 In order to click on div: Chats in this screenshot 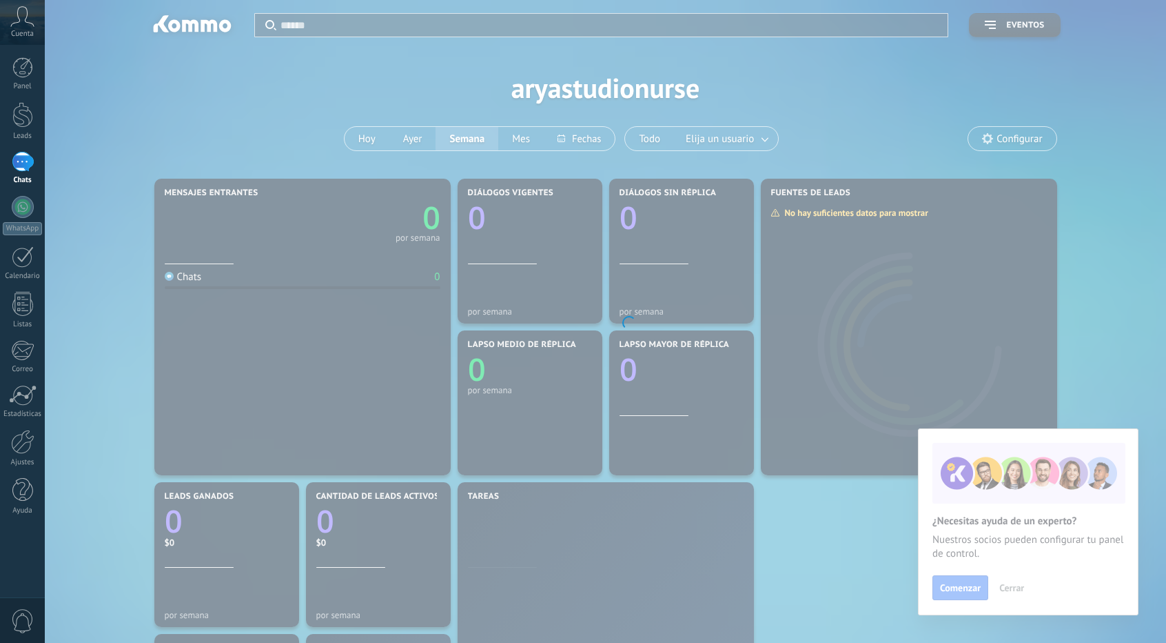, I will do `click(23, 180)`.